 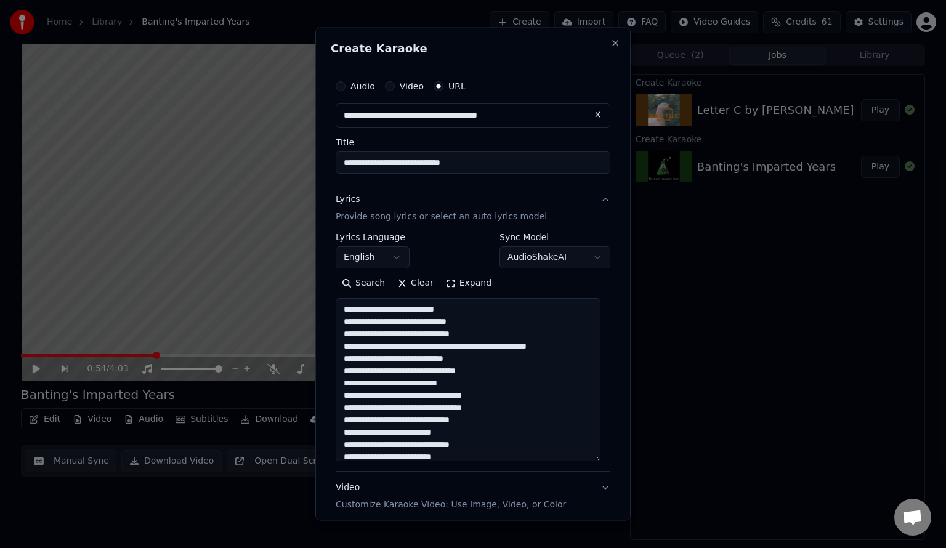 I want to click on h2: Create Karaoke, so click(x=473, y=49).